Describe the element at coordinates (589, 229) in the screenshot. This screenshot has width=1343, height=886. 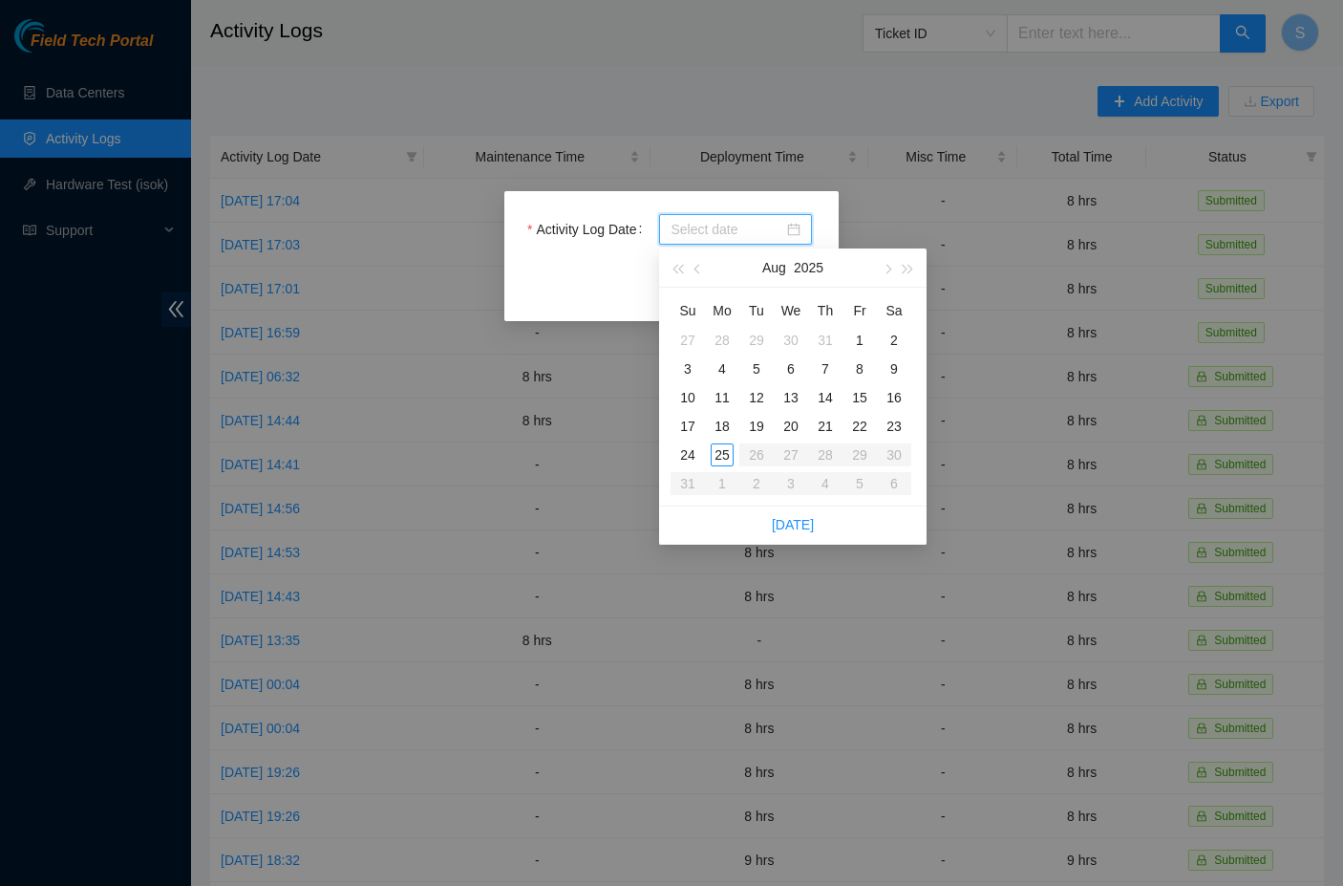
I see `label: Activity Log Date` at that location.